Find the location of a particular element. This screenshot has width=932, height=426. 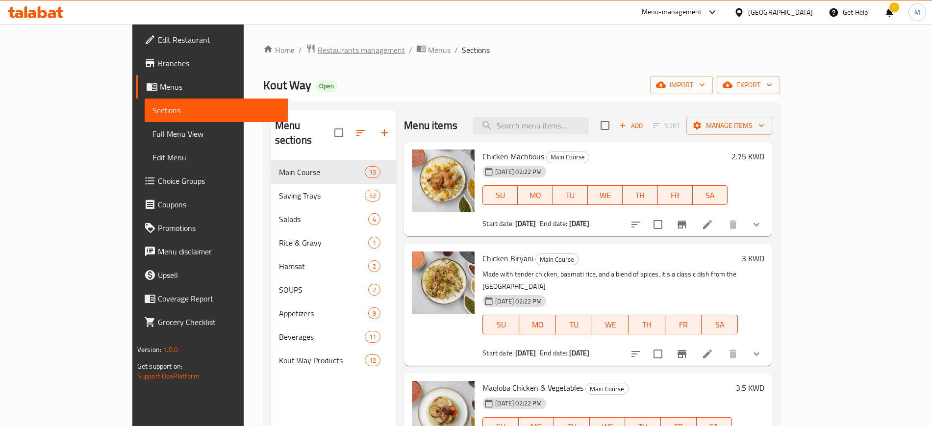

span: SOUPS is located at coordinates (324, 290).